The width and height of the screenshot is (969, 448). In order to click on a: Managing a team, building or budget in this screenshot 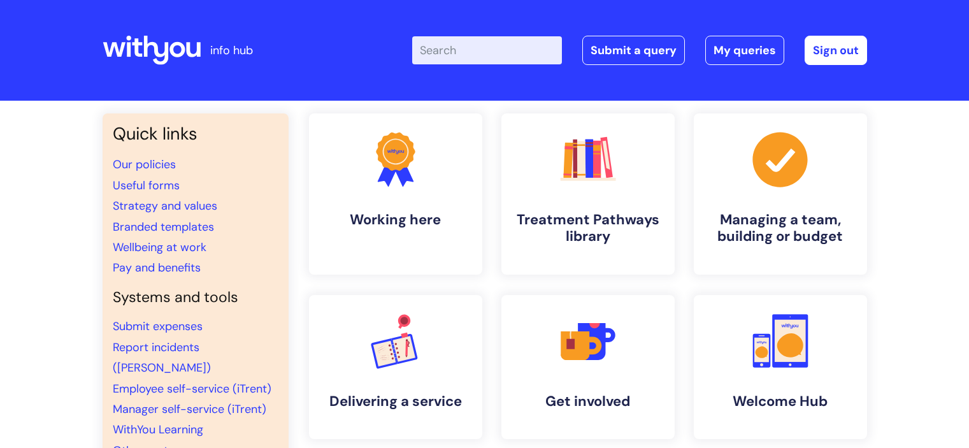, I will do `click(781, 194)`.